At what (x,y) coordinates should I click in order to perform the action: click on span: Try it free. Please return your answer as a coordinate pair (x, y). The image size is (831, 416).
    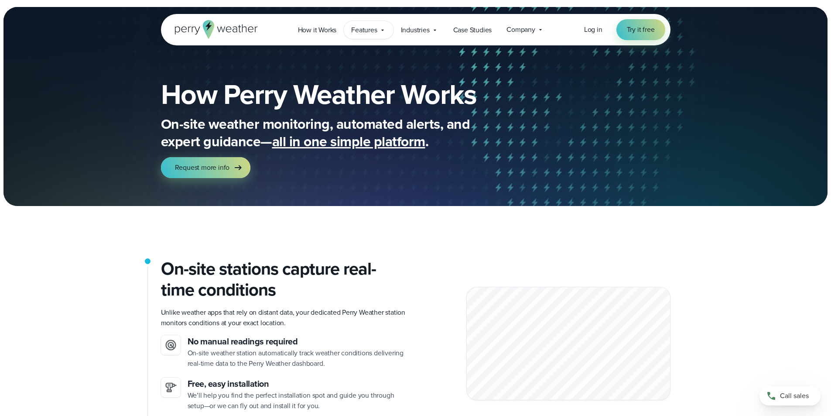
    Looking at the image, I should click on (641, 30).